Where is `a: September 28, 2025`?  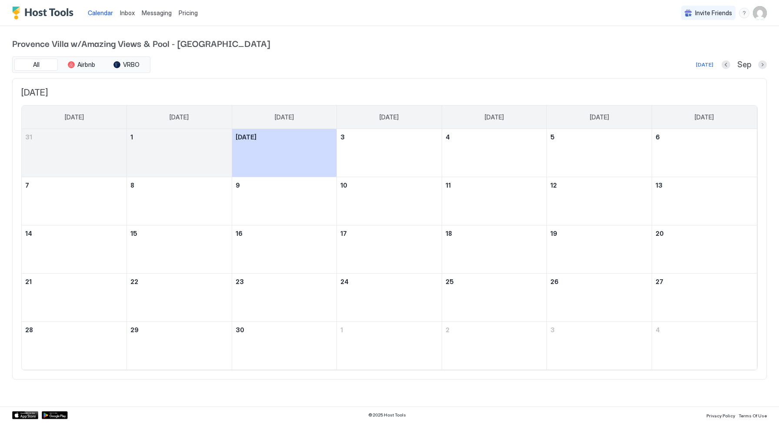 a: September 28, 2025 is located at coordinates (74, 330).